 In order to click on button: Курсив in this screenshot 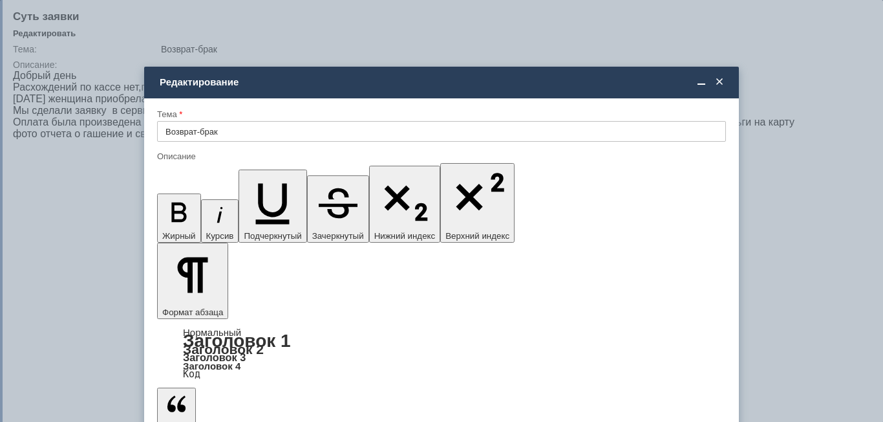, I will do `click(220, 221)`.